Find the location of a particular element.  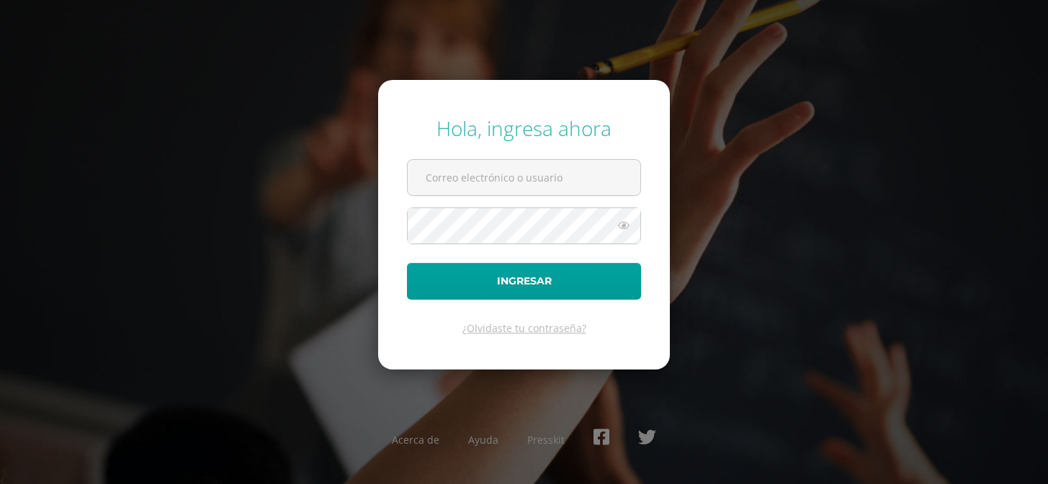

a: ¿Olvidaste tu contraseña? is located at coordinates (524, 328).